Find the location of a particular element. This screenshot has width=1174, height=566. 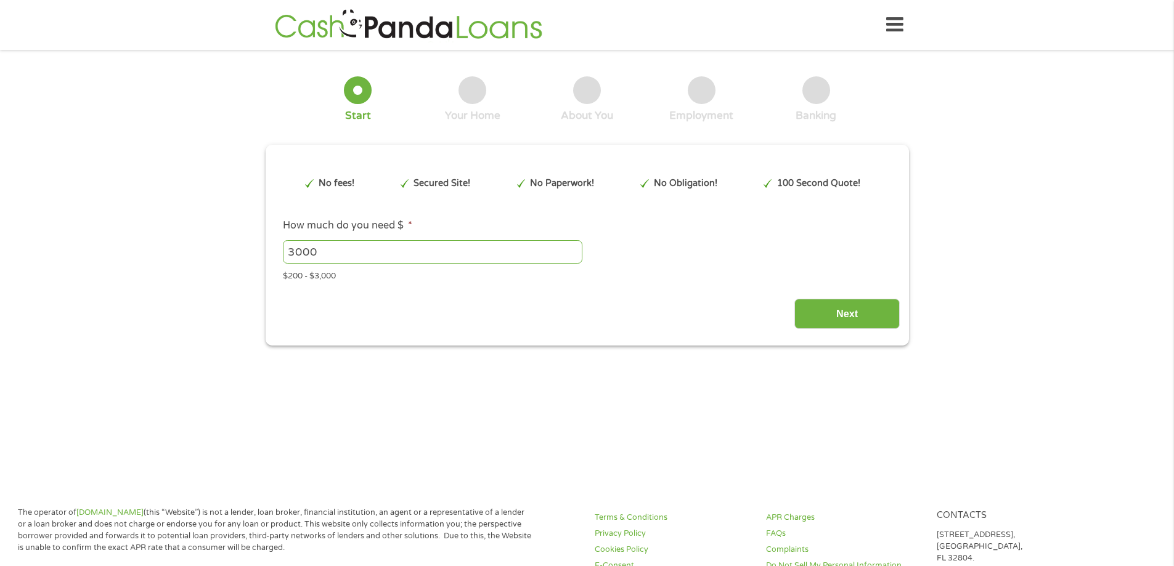

a: Complaints is located at coordinates (844, 550).